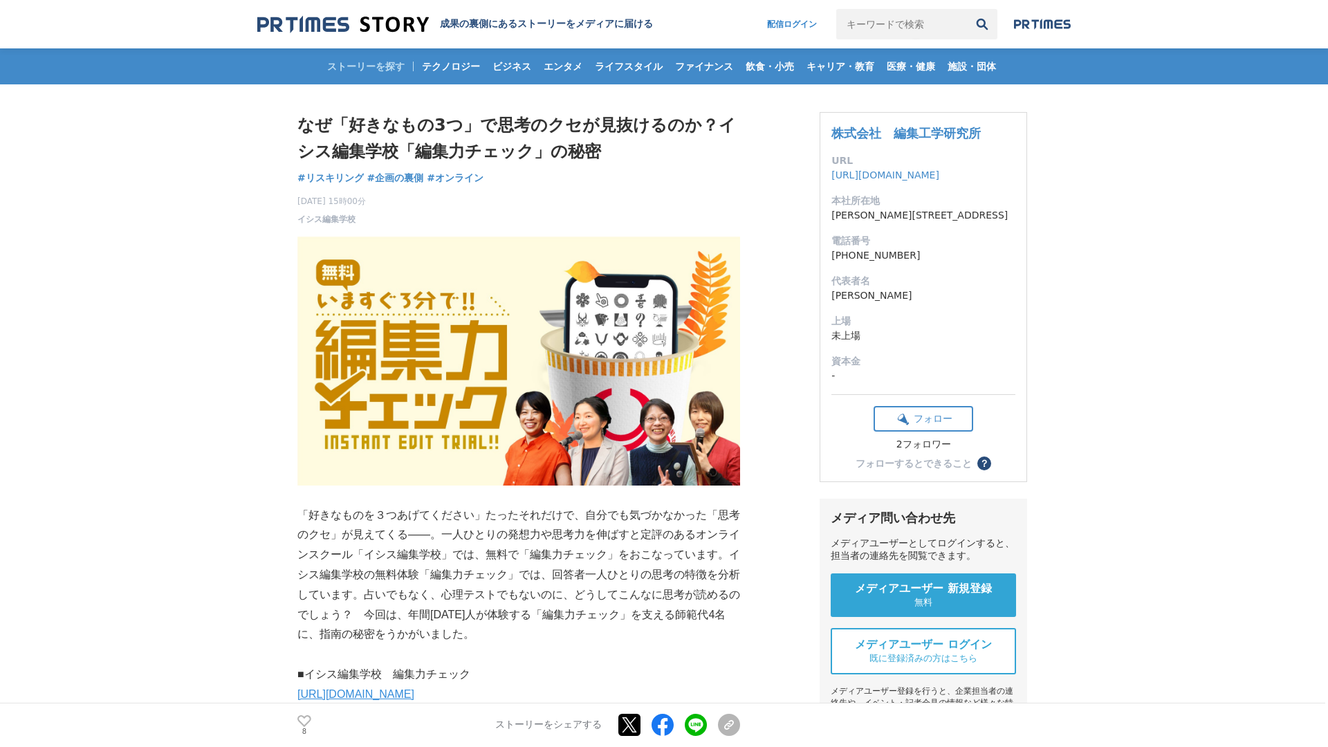  Describe the element at coordinates (923, 651) in the screenshot. I see `a: メディアユーザー ログイン 既に登録済みの方はこちら` at that location.